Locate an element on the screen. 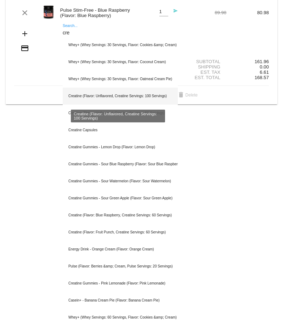 The height and width of the screenshot is (326, 283). div: Creatine Gummies - Sour Green Apple (Flavor: Sour Green Apple) is located at coordinates (120, 198).